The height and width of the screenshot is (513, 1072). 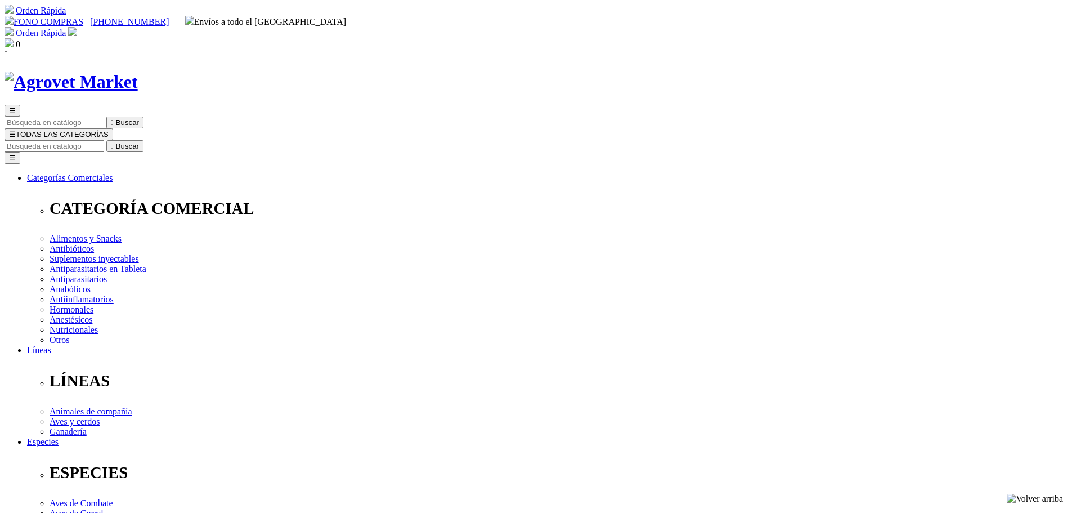 I want to click on a: Ganadería, so click(x=68, y=431).